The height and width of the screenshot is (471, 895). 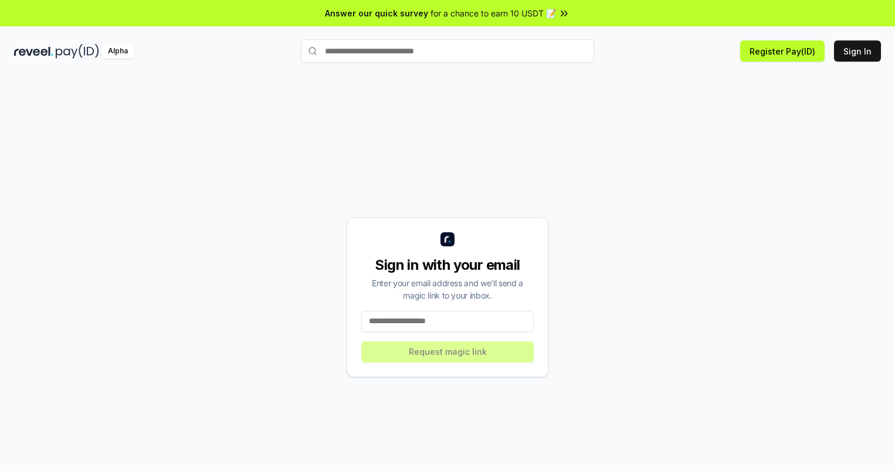 What do you see at coordinates (77, 51) in the screenshot?
I see `img: pay_id` at bounding box center [77, 51].